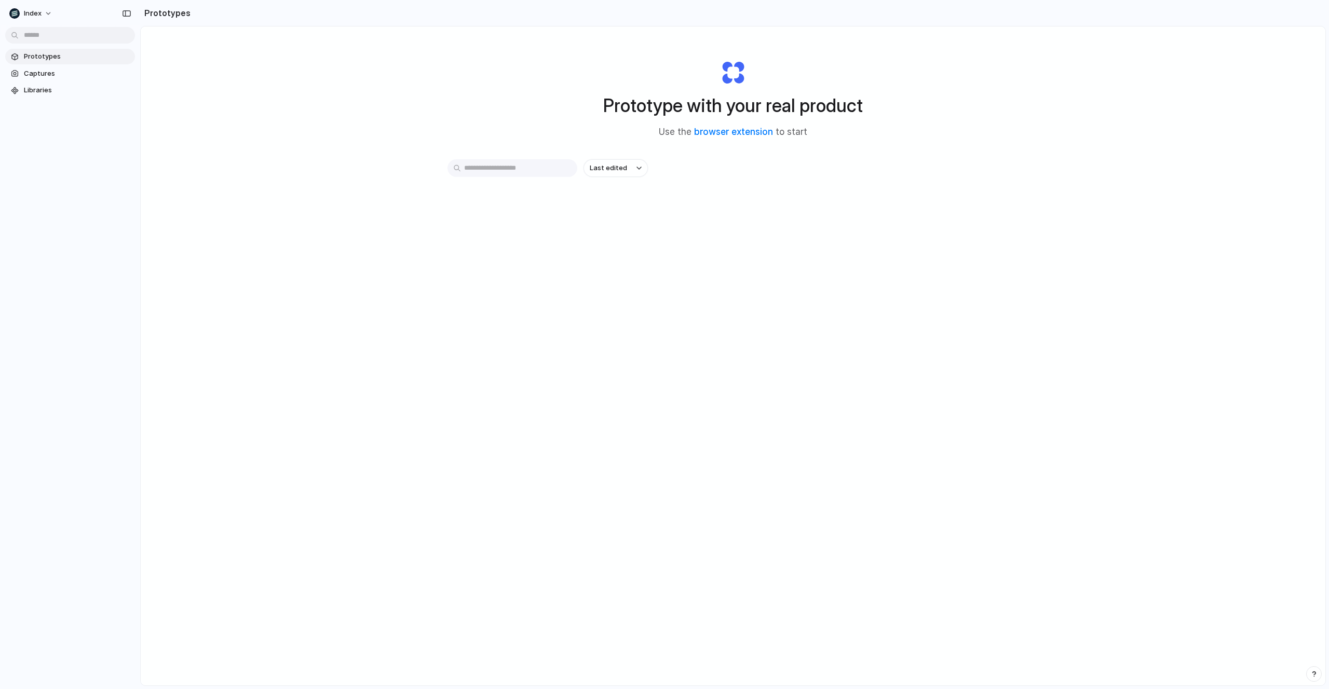  What do you see at coordinates (733, 132) in the screenshot?
I see `a: browser extension` at bounding box center [733, 132].